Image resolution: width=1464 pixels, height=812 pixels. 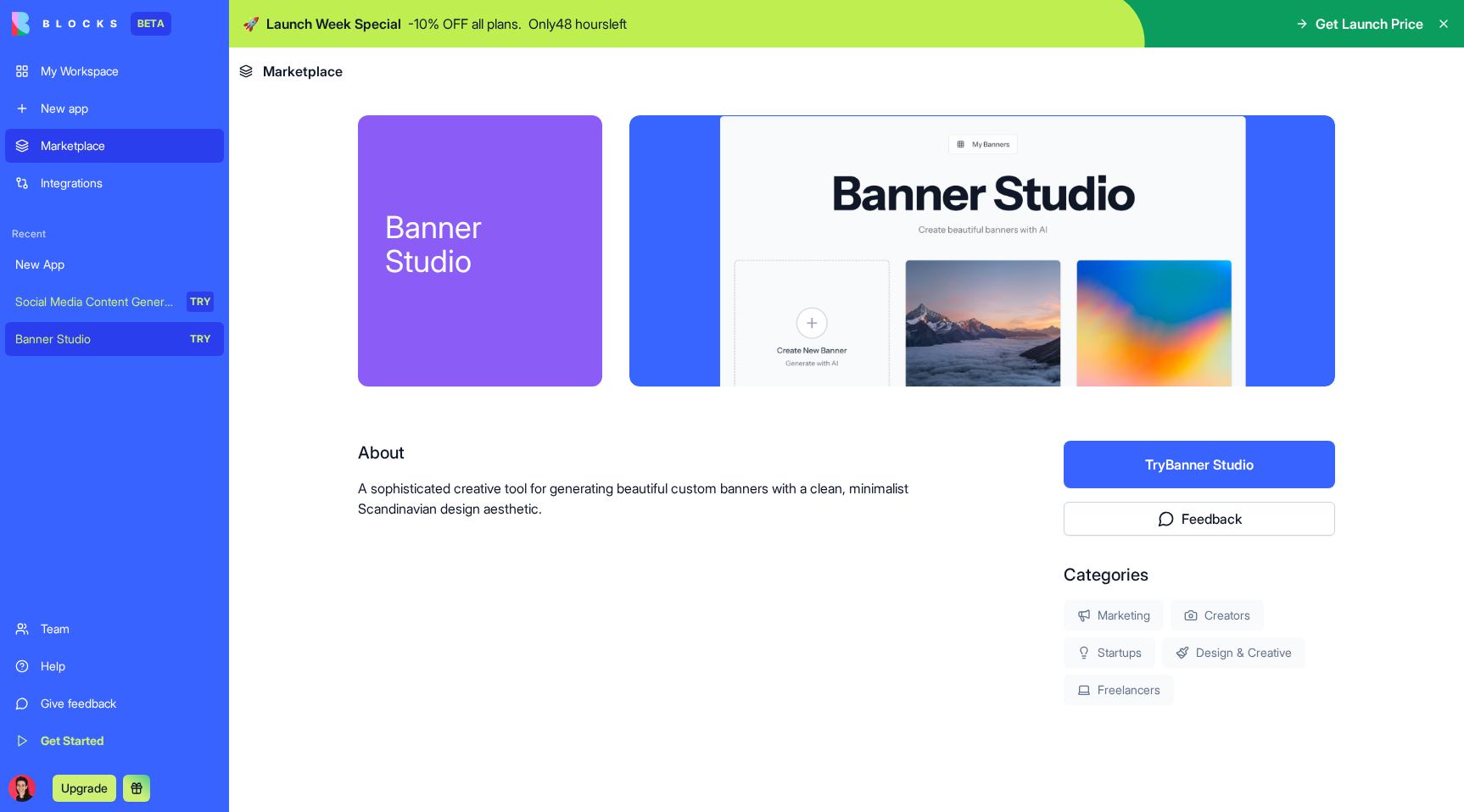 What do you see at coordinates (1217, 615) in the screenshot?
I see `div: Creators` at bounding box center [1217, 615].